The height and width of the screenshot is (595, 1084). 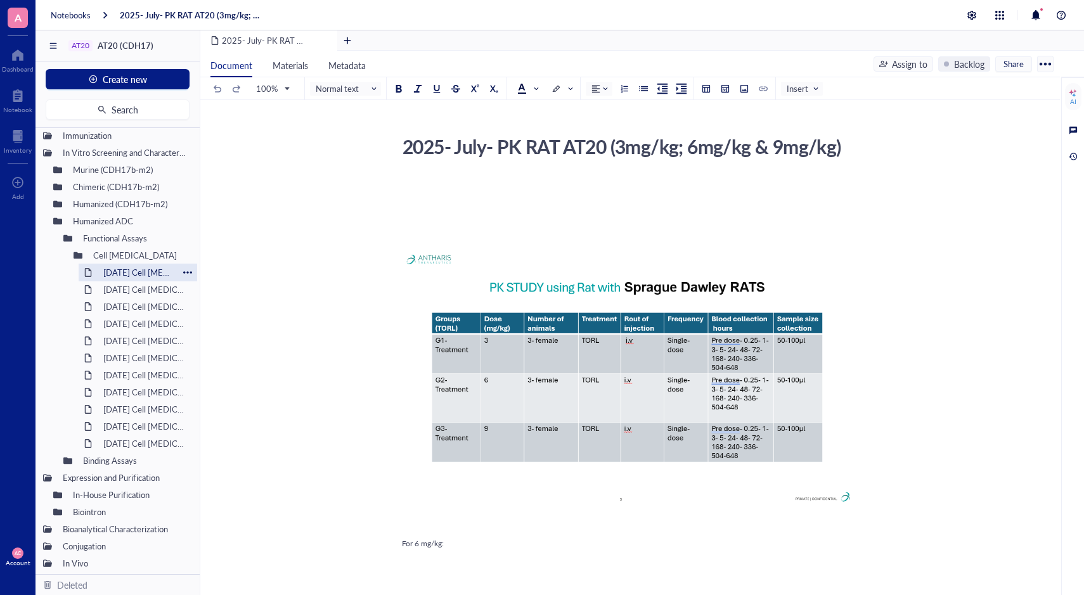 What do you see at coordinates (18, 197) in the screenshot?
I see `div: Add` at bounding box center [18, 197].